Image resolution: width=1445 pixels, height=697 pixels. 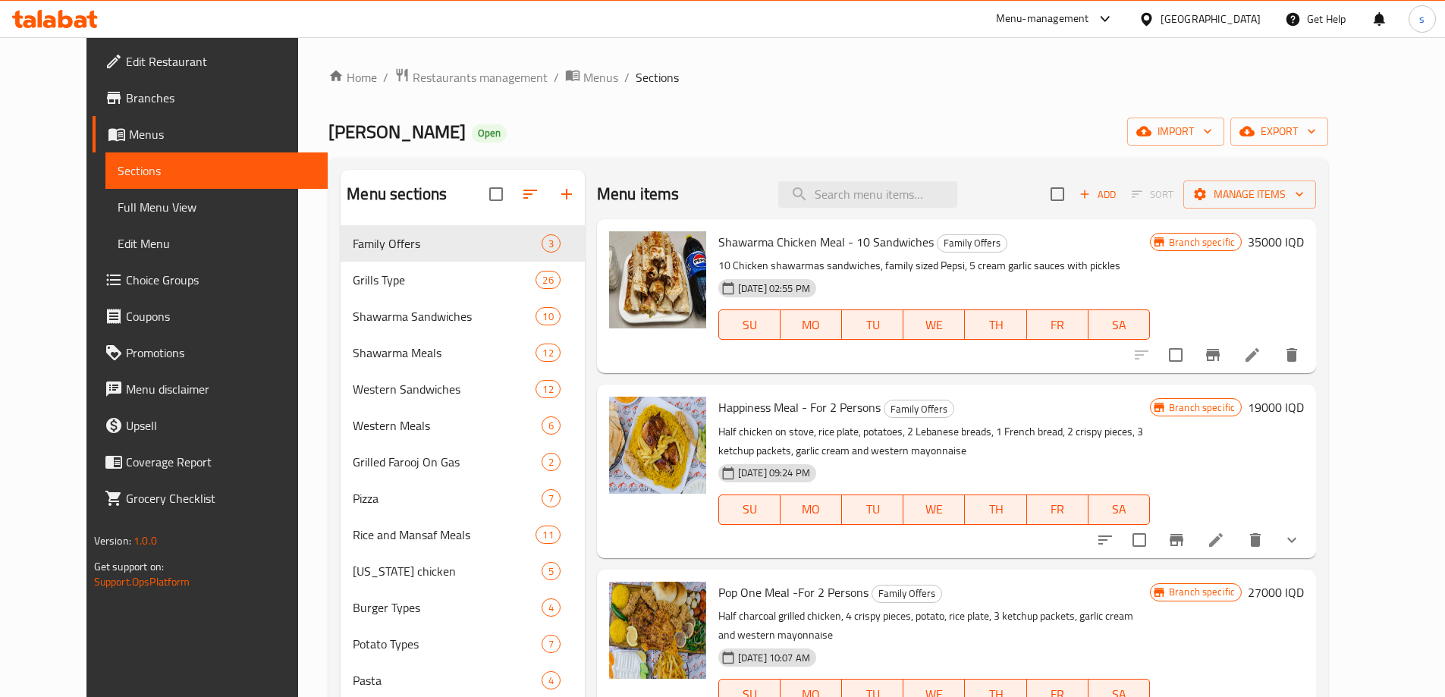 What do you see at coordinates (216, 171) in the screenshot?
I see `span: Sections` at bounding box center [216, 171].